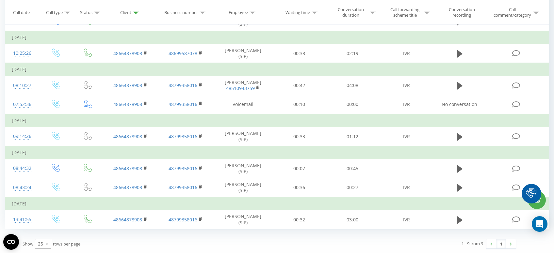 The width and height of the screenshot is (554, 253). I want to click on td: 01:12, so click(352, 137).